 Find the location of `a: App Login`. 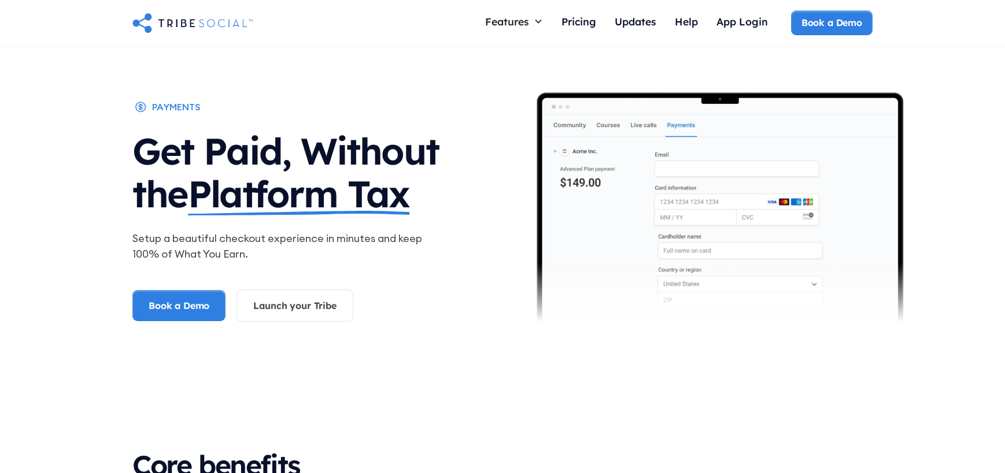

a: App Login is located at coordinates (742, 23).